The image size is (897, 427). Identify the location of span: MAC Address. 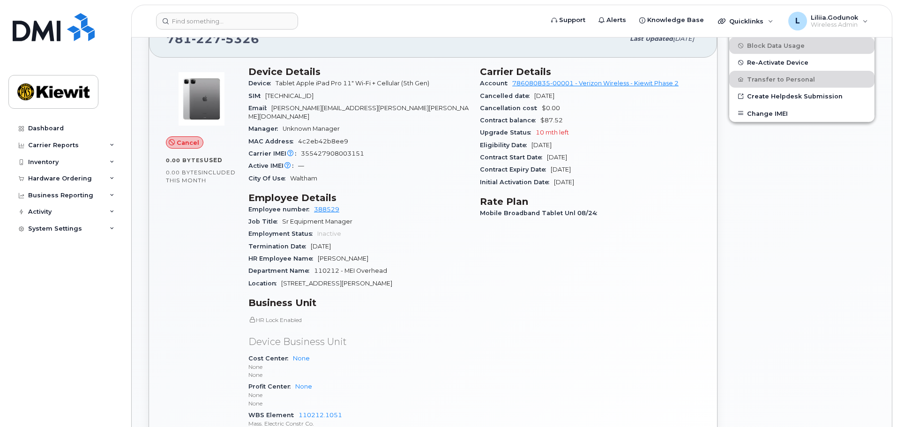
(273, 141).